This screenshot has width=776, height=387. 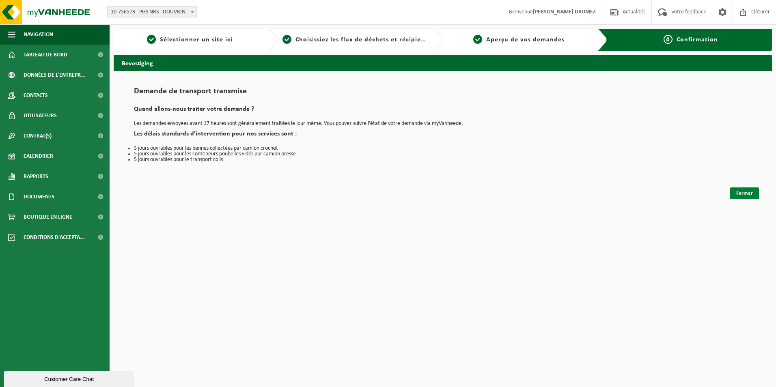 What do you see at coordinates (287, 39) in the screenshot?
I see `span: 2` at bounding box center [287, 39].